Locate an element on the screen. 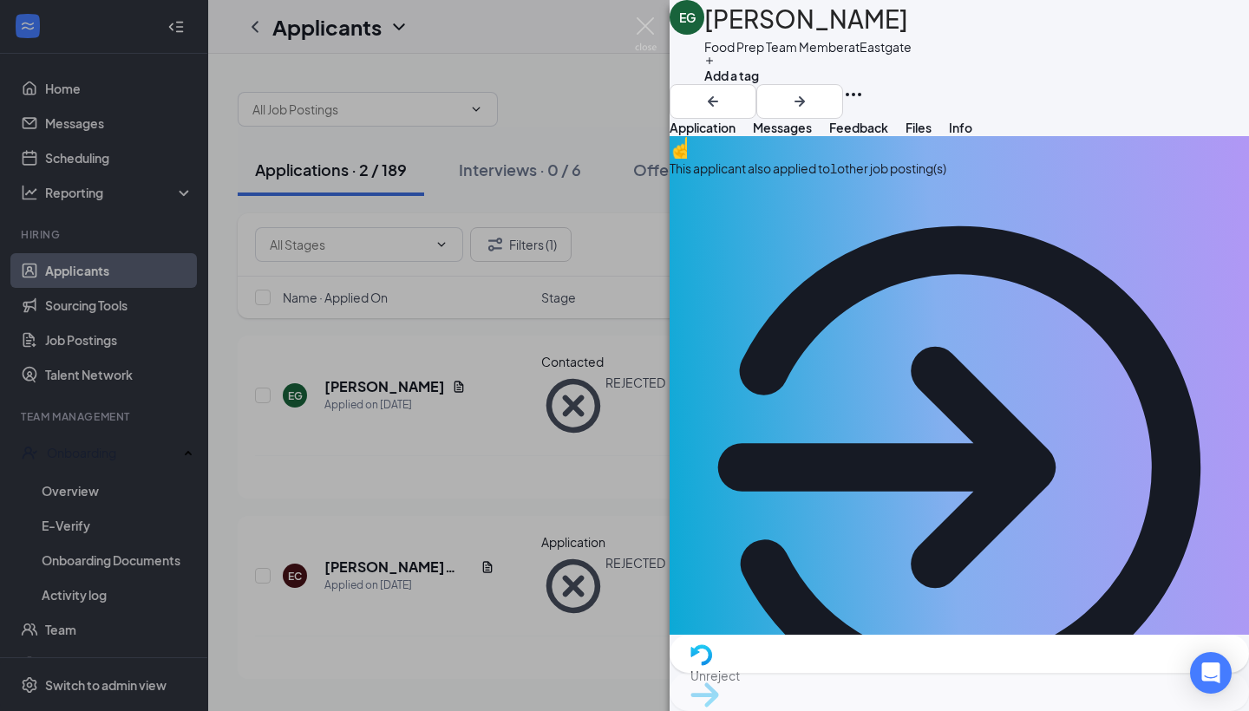  div: Open Intercom Messenger is located at coordinates (1211, 673).